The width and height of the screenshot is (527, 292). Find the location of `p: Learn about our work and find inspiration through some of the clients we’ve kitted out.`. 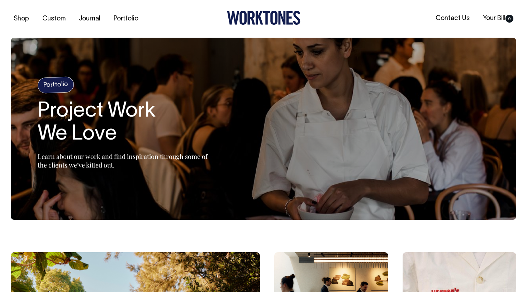

p: Learn about our work and find inspiration through some of the clients we’ve kitted out. is located at coordinates (127, 161).